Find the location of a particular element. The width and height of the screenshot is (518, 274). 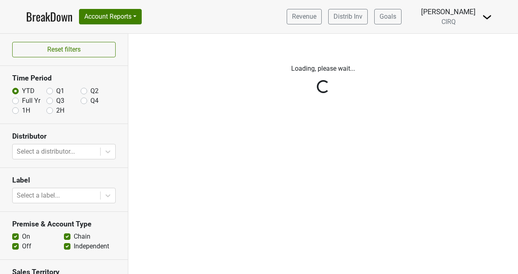

a: BreakDown is located at coordinates (49, 17).